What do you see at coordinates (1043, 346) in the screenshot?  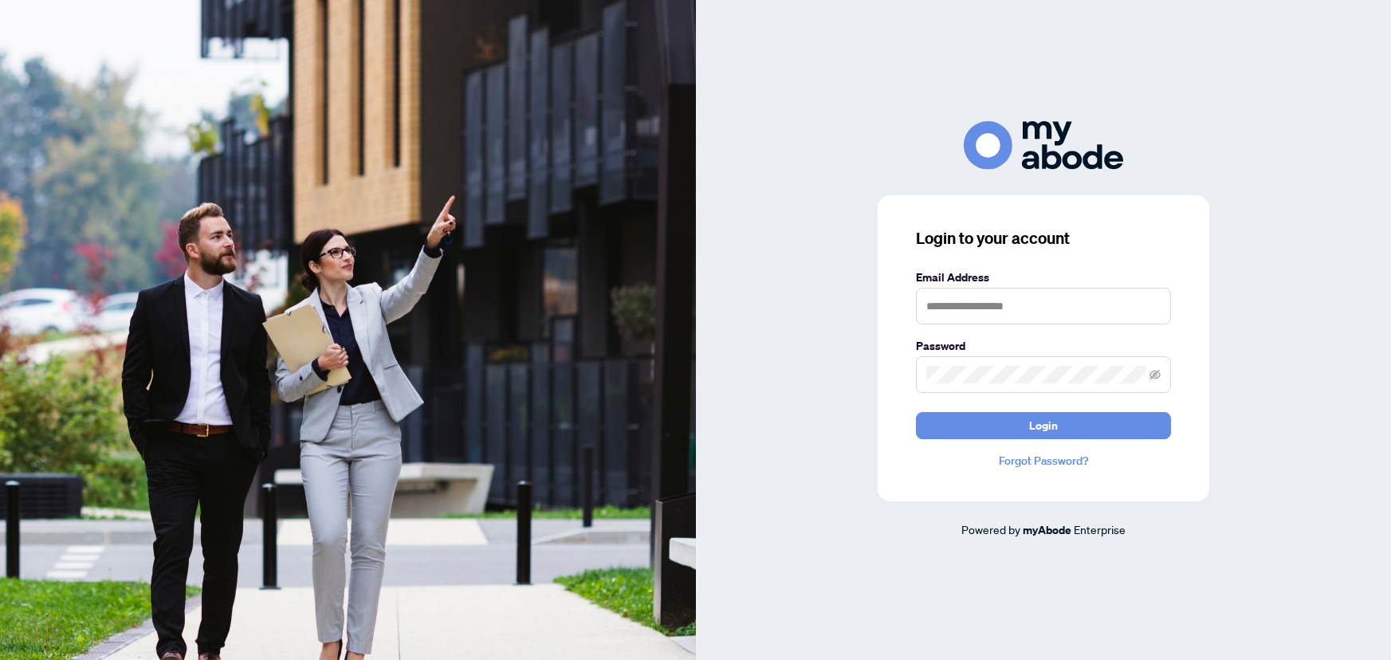 I see `label: Password` at bounding box center [1043, 346].